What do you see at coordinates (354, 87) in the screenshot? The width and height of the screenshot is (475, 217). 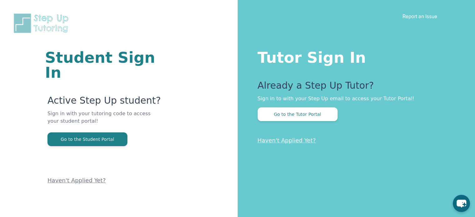 I see `p: Already a Step Up Tutor?` at bounding box center [354, 87].